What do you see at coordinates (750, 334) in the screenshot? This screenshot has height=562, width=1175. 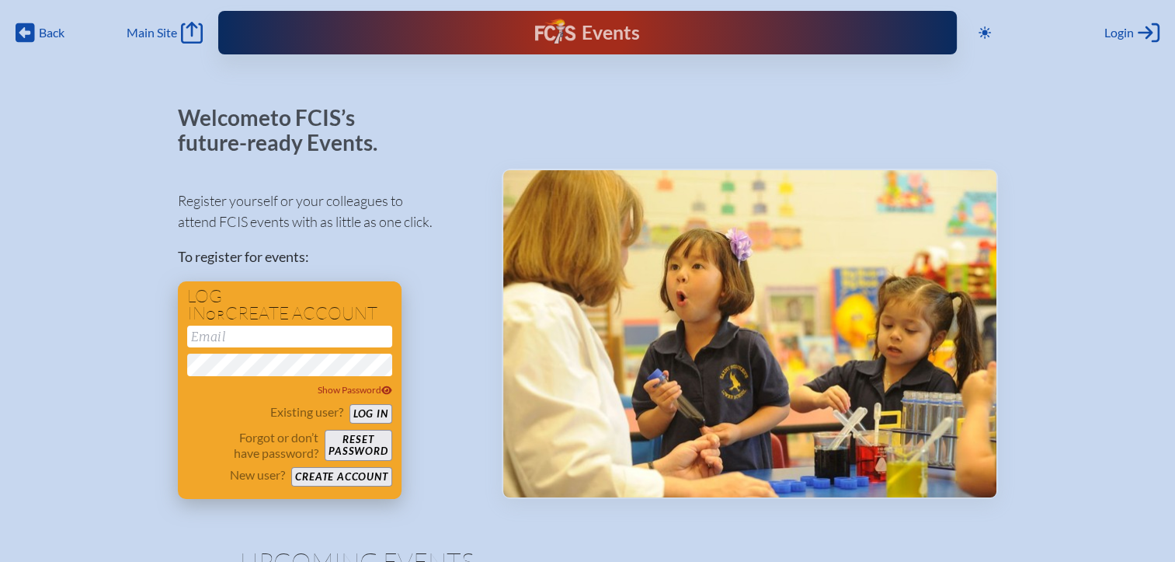 I see `img: Events` at bounding box center [750, 334].